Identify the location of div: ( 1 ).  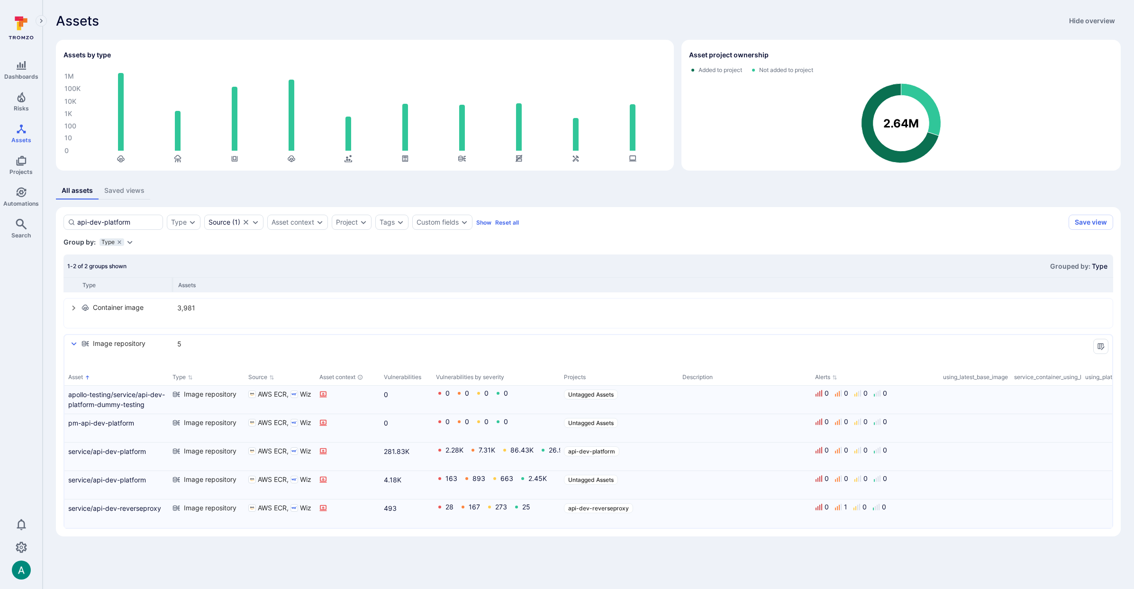
(224, 222).